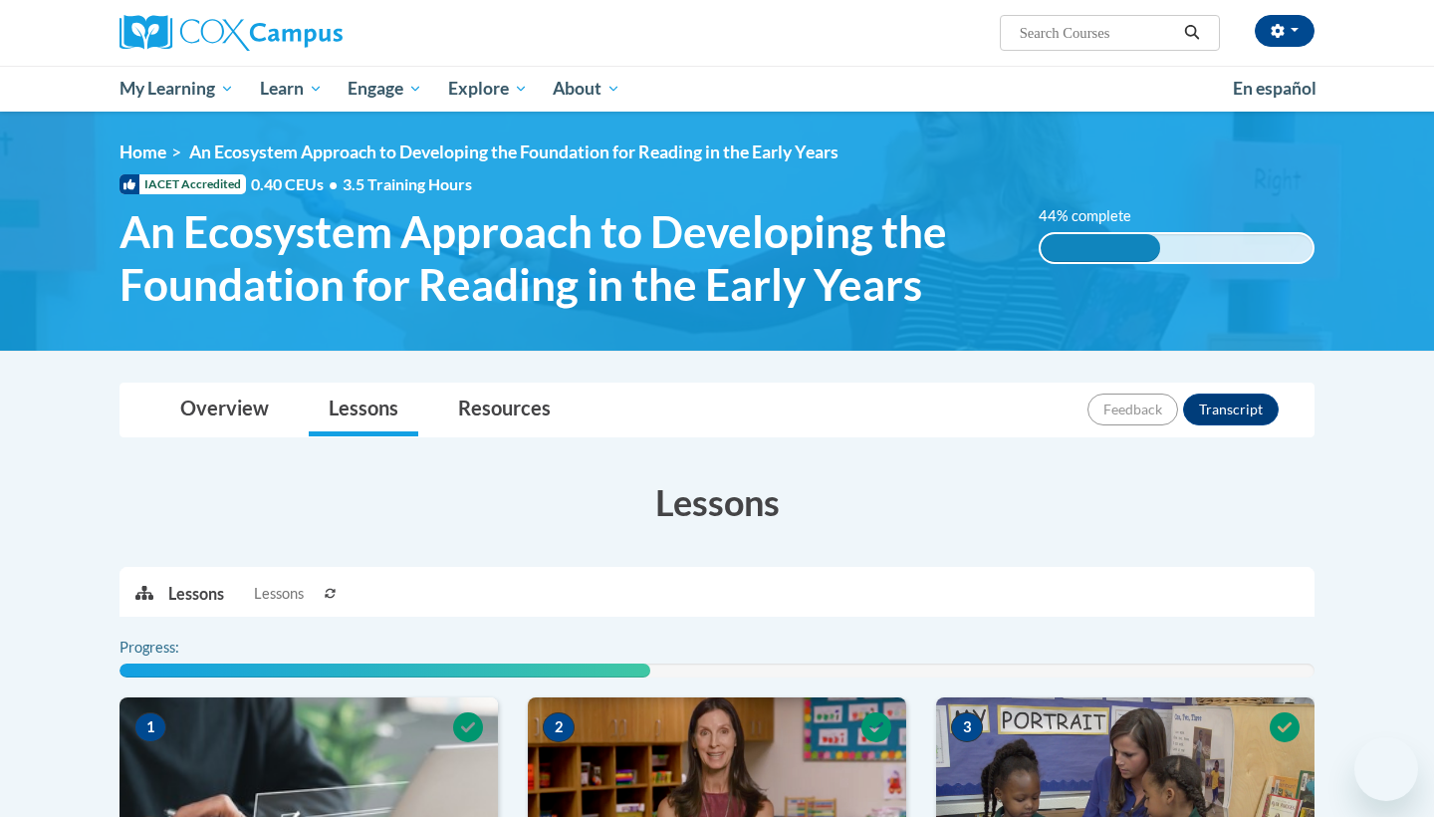 This screenshot has height=817, width=1434. What do you see at coordinates (717, 502) in the screenshot?
I see `h3: Lessons` at bounding box center [717, 502].